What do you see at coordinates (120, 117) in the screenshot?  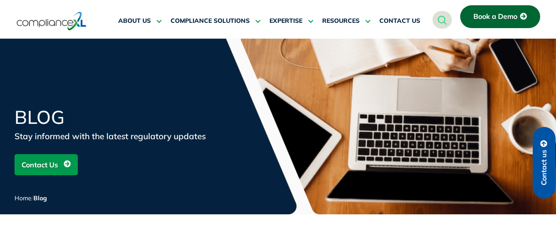 I see `h1: Blog` at bounding box center [120, 117].